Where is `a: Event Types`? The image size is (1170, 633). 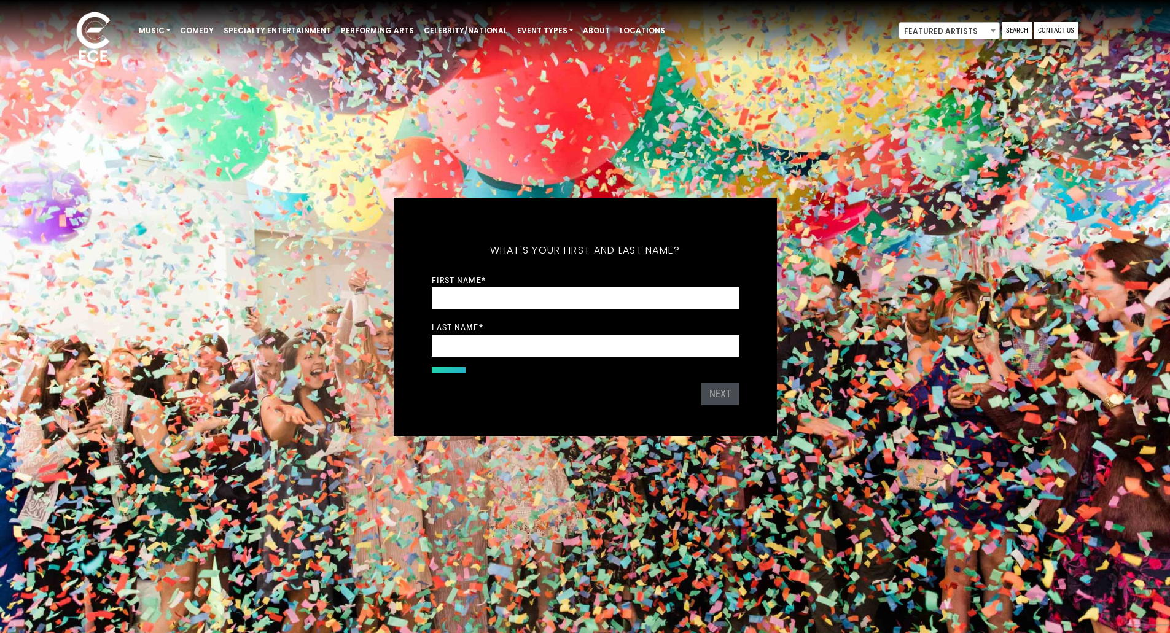
a: Event Types is located at coordinates (545, 31).